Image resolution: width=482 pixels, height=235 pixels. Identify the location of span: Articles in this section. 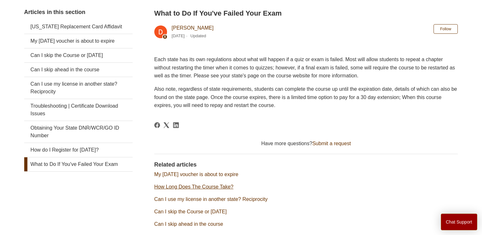
(55, 12).